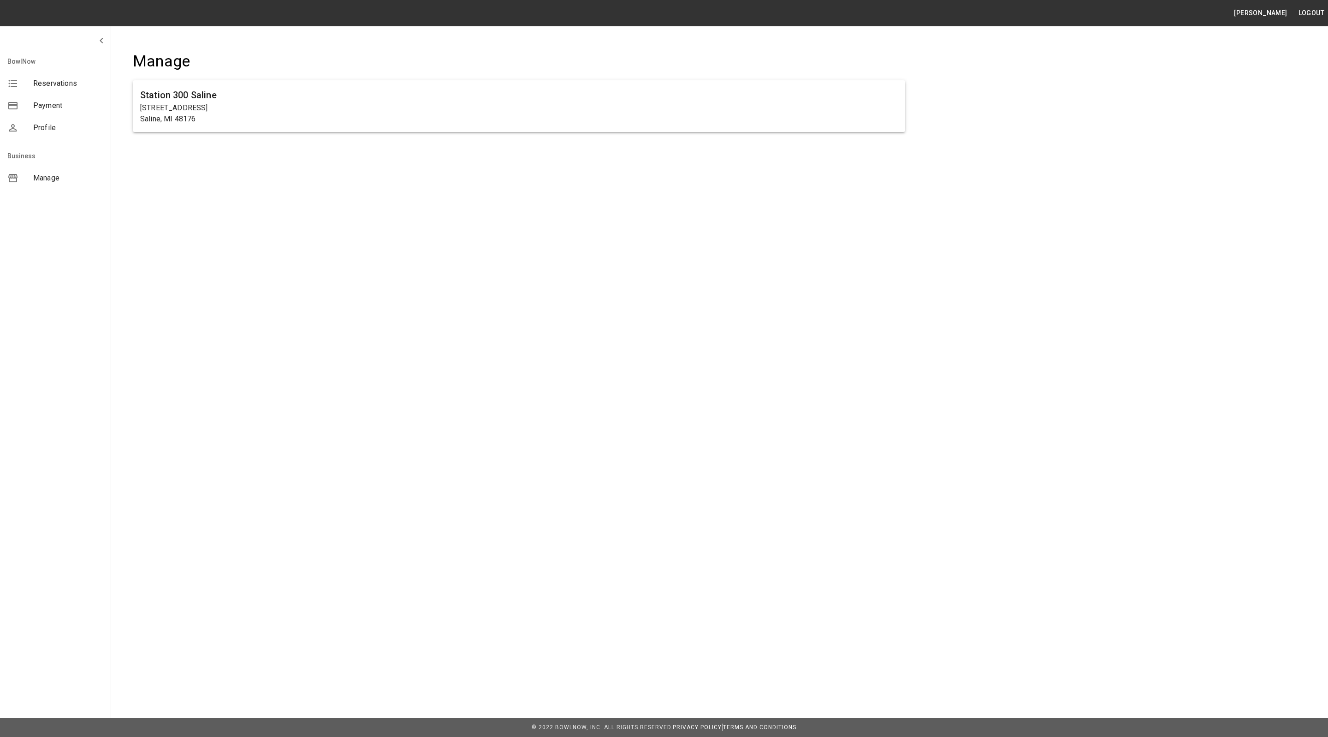 The image size is (1328, 737). Describe the element at coordinates (519, 95) in the screenshot. I see `h6: Station 300 Saline` at that location.